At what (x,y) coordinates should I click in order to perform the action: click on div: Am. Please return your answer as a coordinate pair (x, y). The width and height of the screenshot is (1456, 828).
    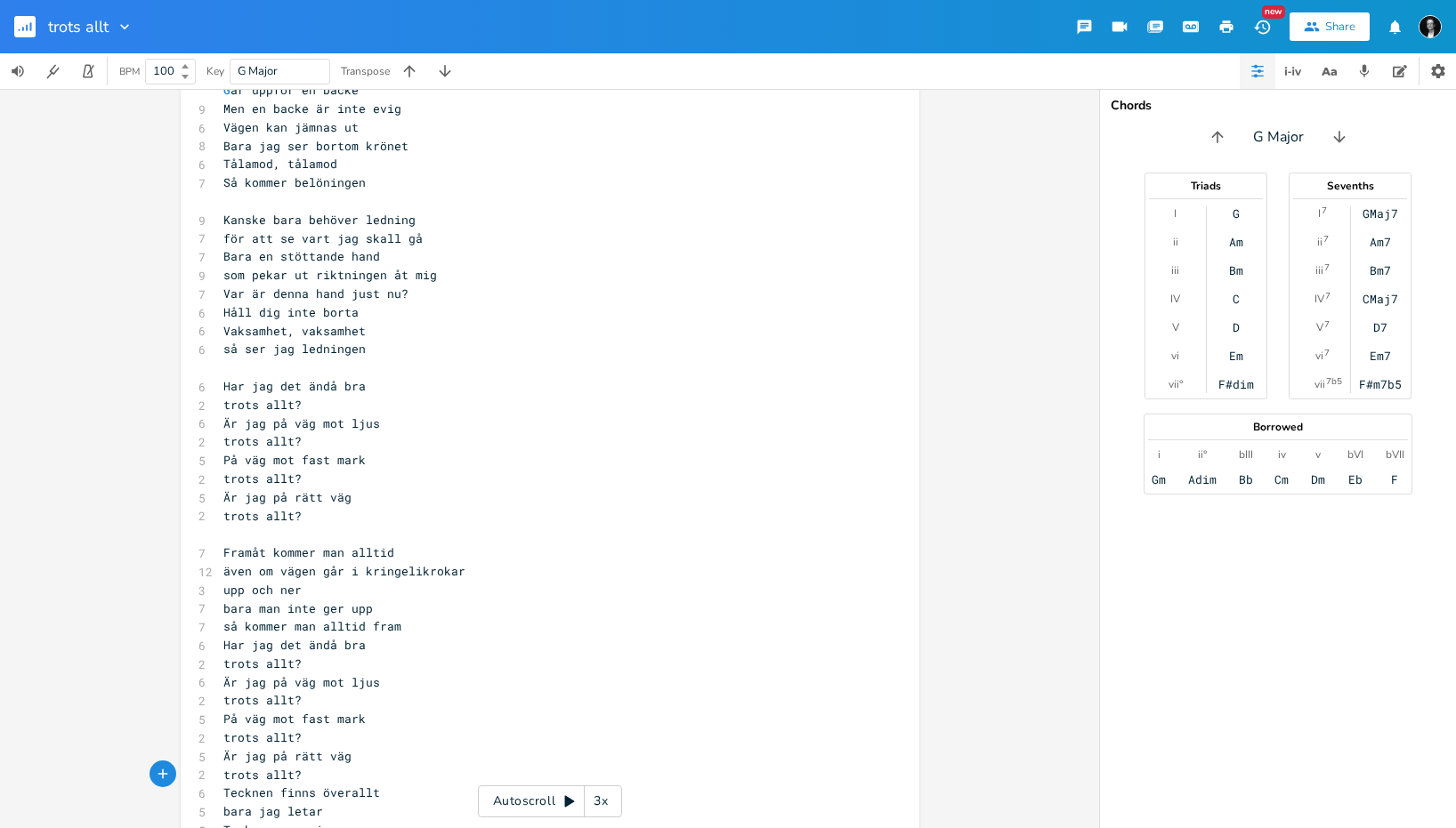
    Looking at the image, I should click on (1236, 242).